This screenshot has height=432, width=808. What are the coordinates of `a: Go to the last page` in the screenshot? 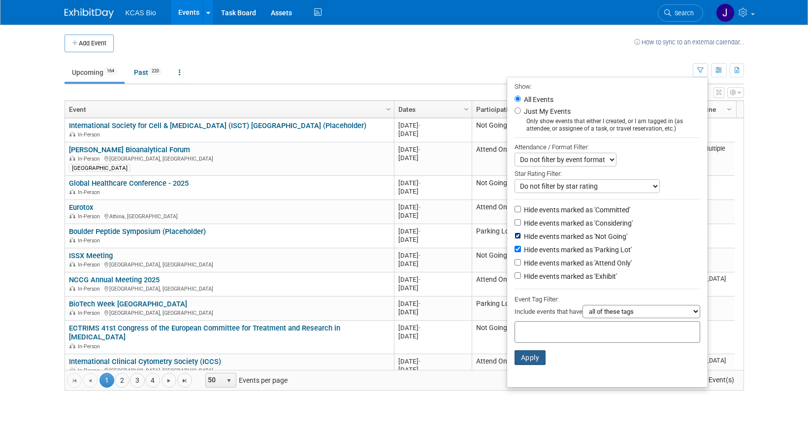 It's located at (185, 380).